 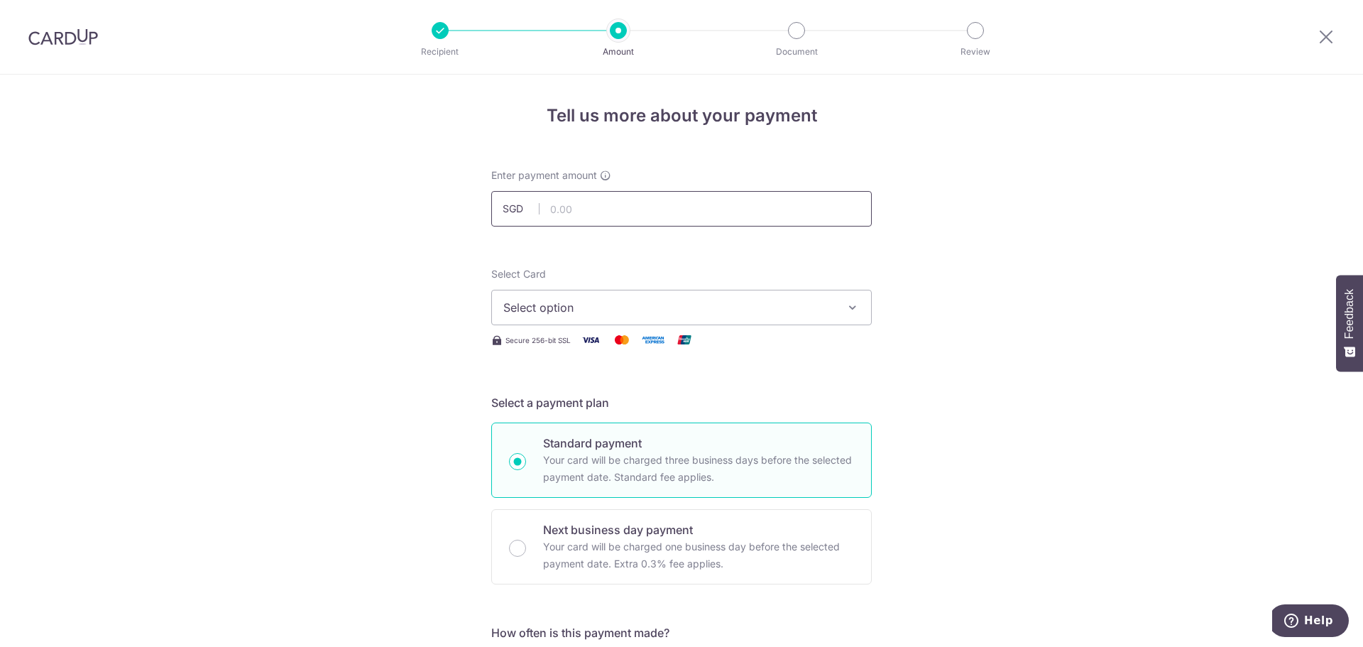 What do you see at coordinates (684, 339) in the screenshot?
I see `img: Union Pay` at bounding box center [684, 339].